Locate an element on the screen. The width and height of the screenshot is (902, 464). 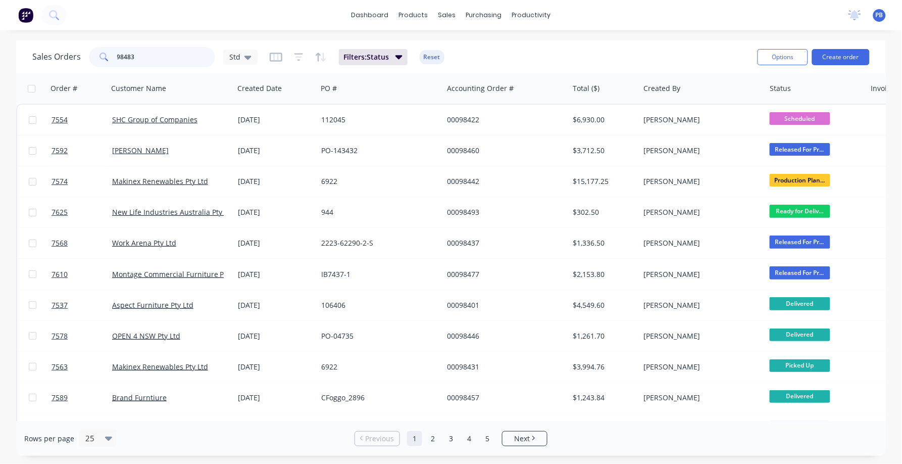
div: 00098442 is located at coordinates (503, 181).